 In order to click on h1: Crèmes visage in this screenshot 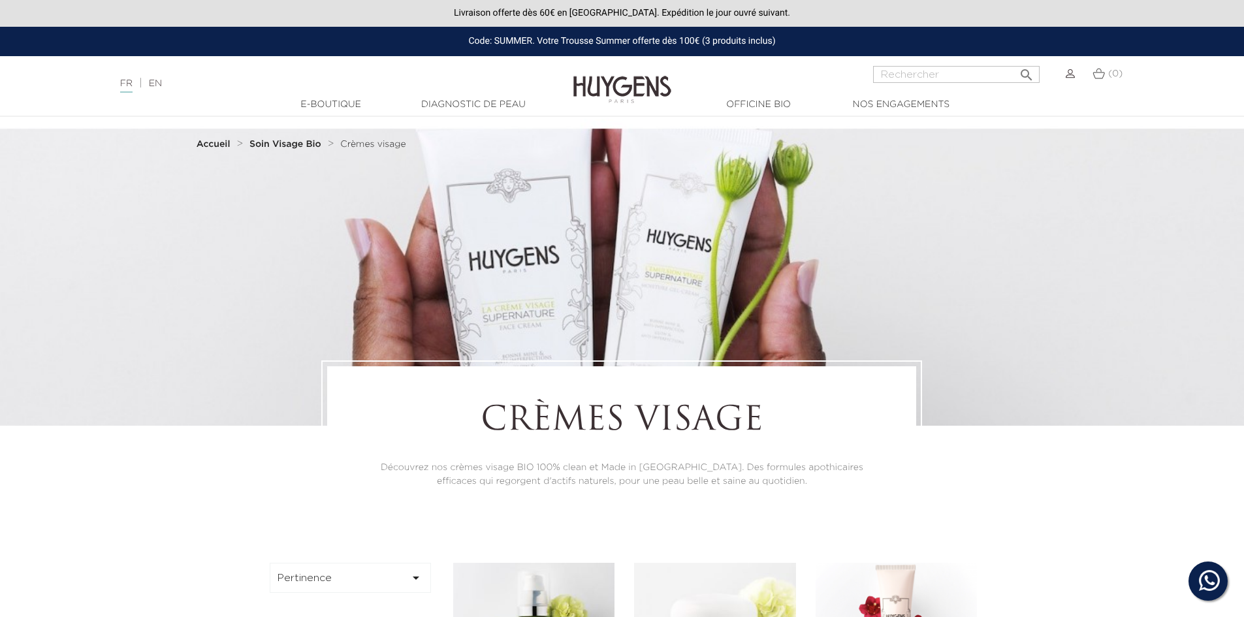, I will do `click(622, 422)`.